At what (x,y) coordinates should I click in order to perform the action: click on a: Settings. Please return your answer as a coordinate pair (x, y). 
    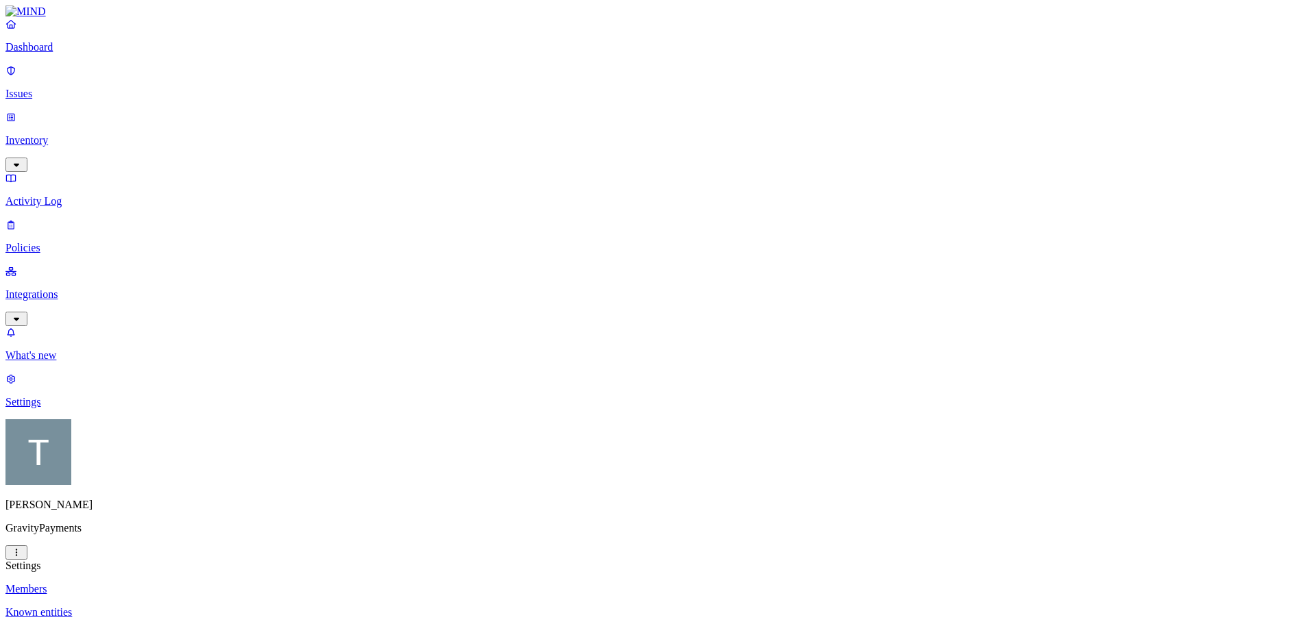
    Looking at the image, I should click on (658, 391).